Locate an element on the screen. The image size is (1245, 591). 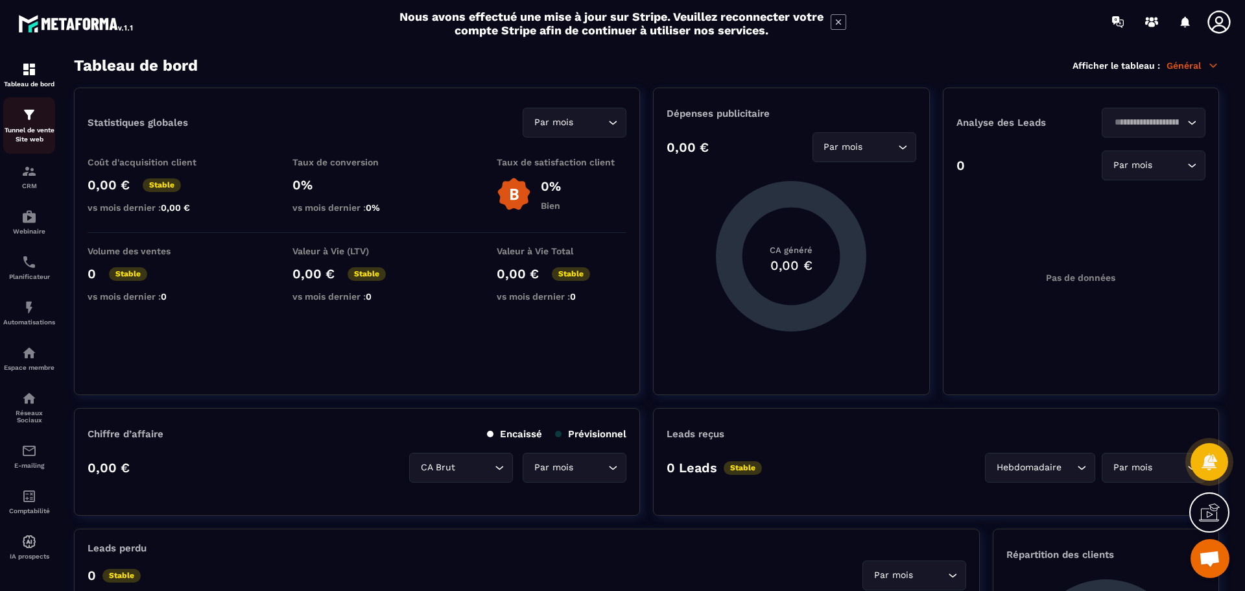
p: IA prospects is located at coordinates (29, 556).